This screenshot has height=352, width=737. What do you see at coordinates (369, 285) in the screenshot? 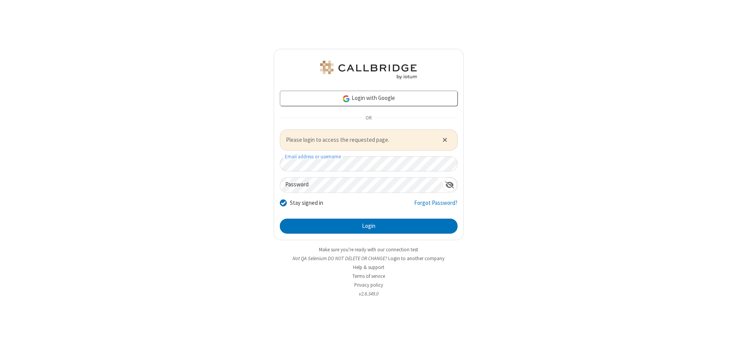
I see `a: Privacy policy` at bounding box center [369, 285].